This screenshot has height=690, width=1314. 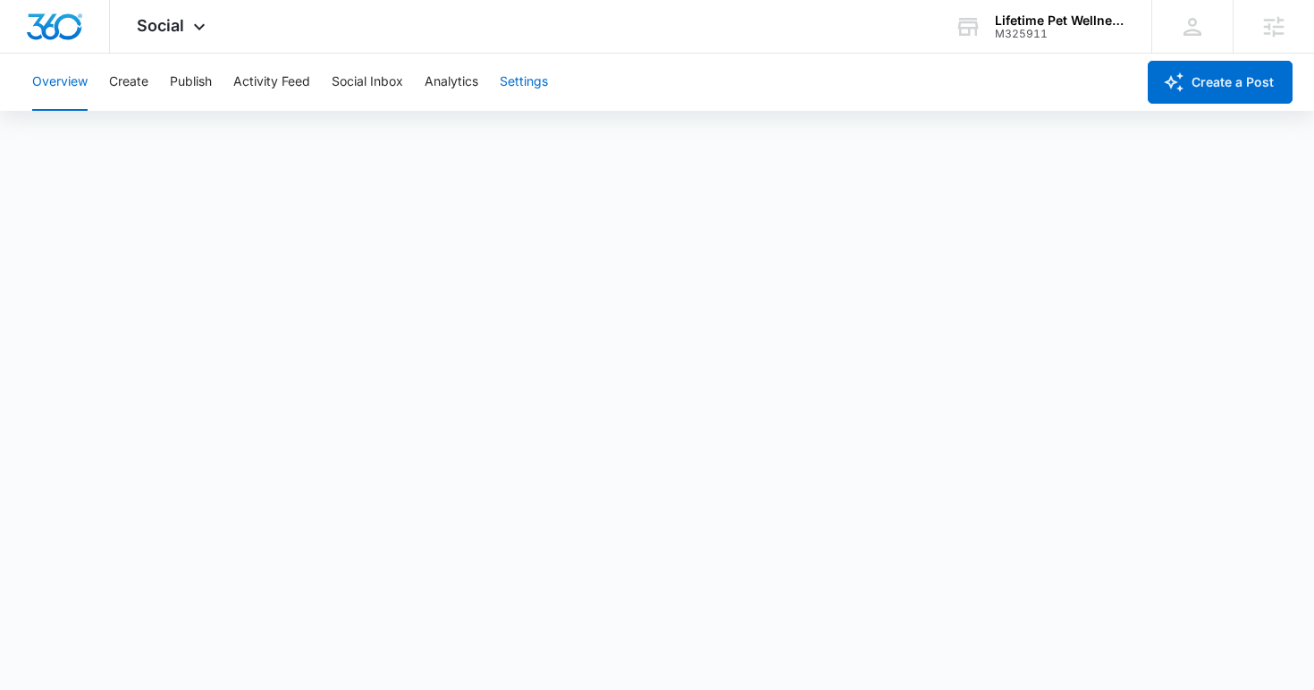 I want to click on div: account id, so click(x=1060, y=34).